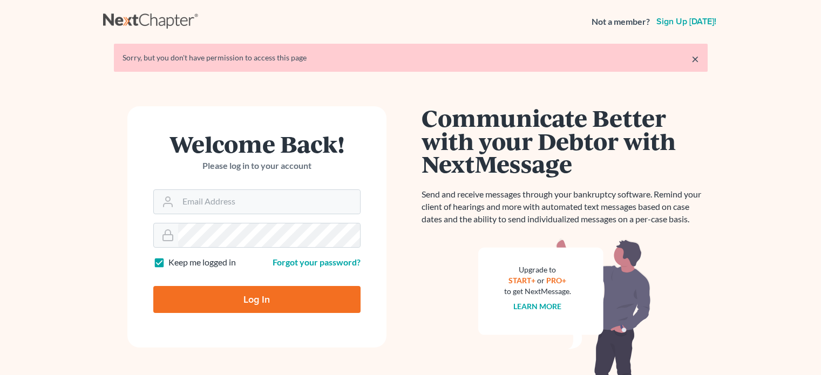 The height and width of the screenshot is (375, 821). I want to click on a: PRO+, so click(556, 280).